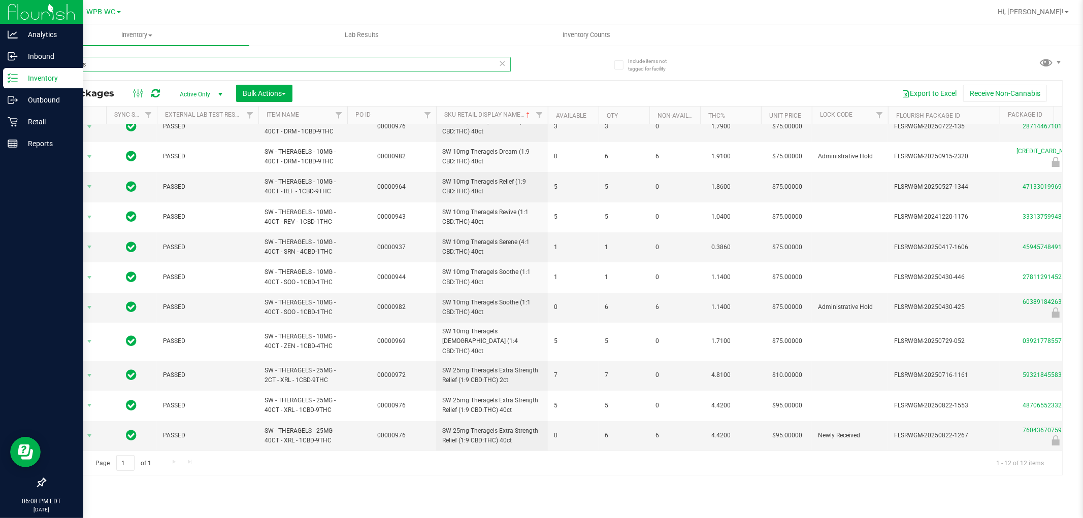  I want to click on button: Receive Non-Cannabis, so click(1005, 93).